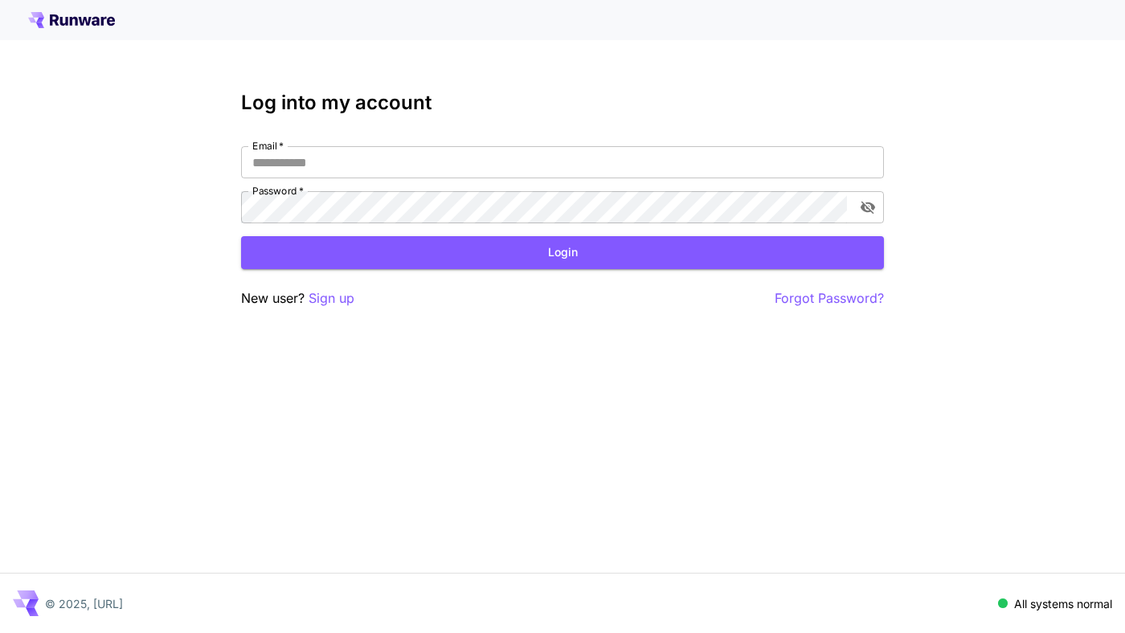  What do you see at coordinates (563, 252) in the screenshot?
I see `button: Login` at bounding box center [563, 252].